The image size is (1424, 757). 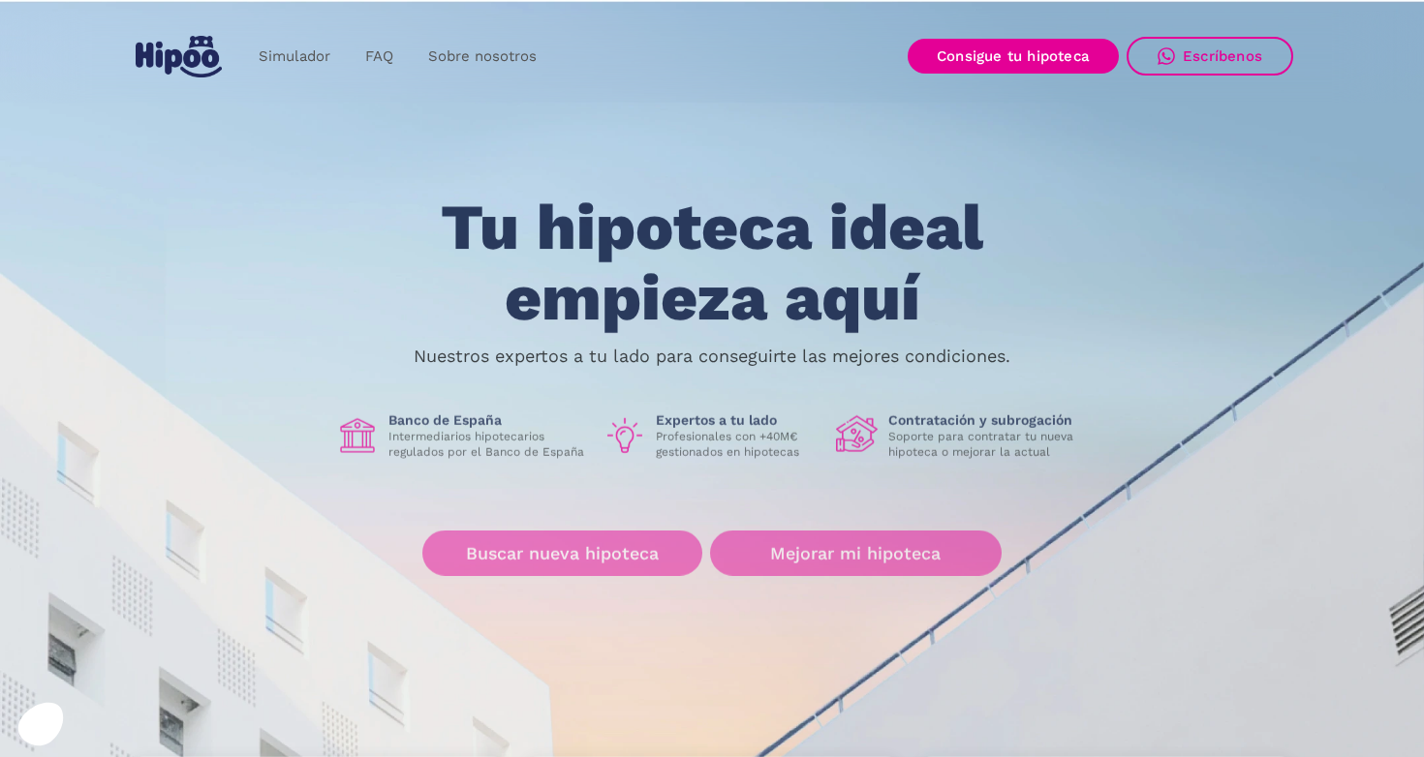 I want to click on h1: Expertos a tu lado, so click(x=738, y=420).